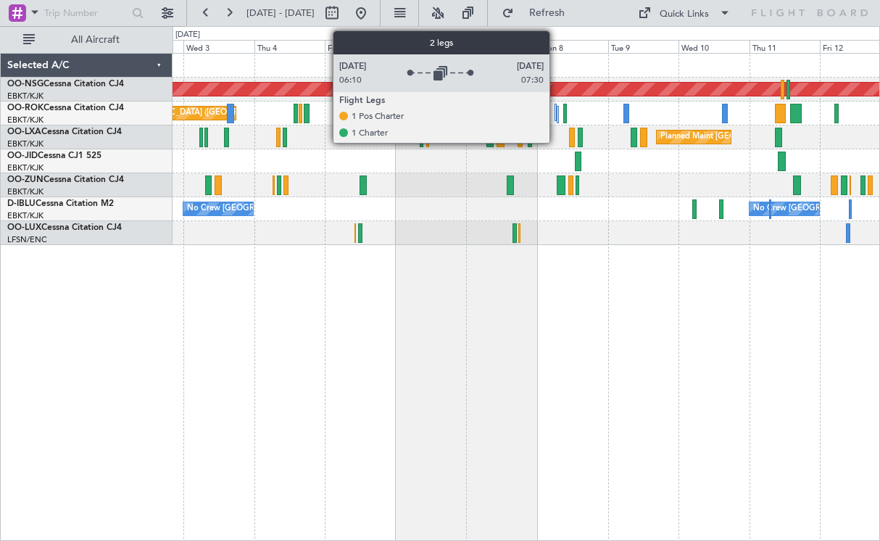 This screenshot has width=880, height=541. I want to click on a: OO-ZUNCessna Citation CJ4, so click(65, 180).